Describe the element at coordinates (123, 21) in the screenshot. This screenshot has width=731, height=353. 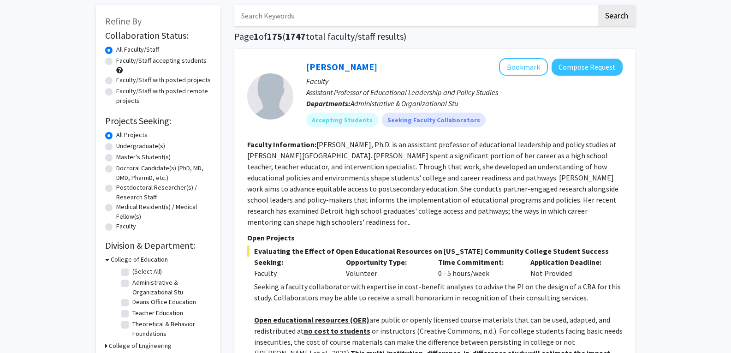
I see `span: Refine By` at that location.